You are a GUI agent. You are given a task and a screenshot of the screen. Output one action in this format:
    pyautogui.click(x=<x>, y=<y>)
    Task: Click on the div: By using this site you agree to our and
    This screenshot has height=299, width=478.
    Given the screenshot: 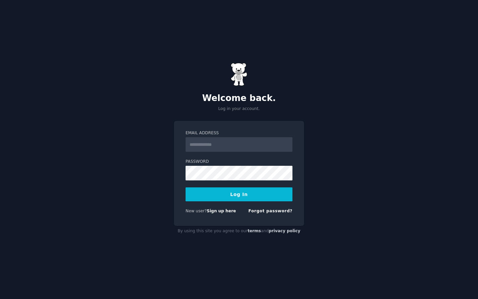 What is the action you would take?
    pyautogui.click(x=239, y=231)
    